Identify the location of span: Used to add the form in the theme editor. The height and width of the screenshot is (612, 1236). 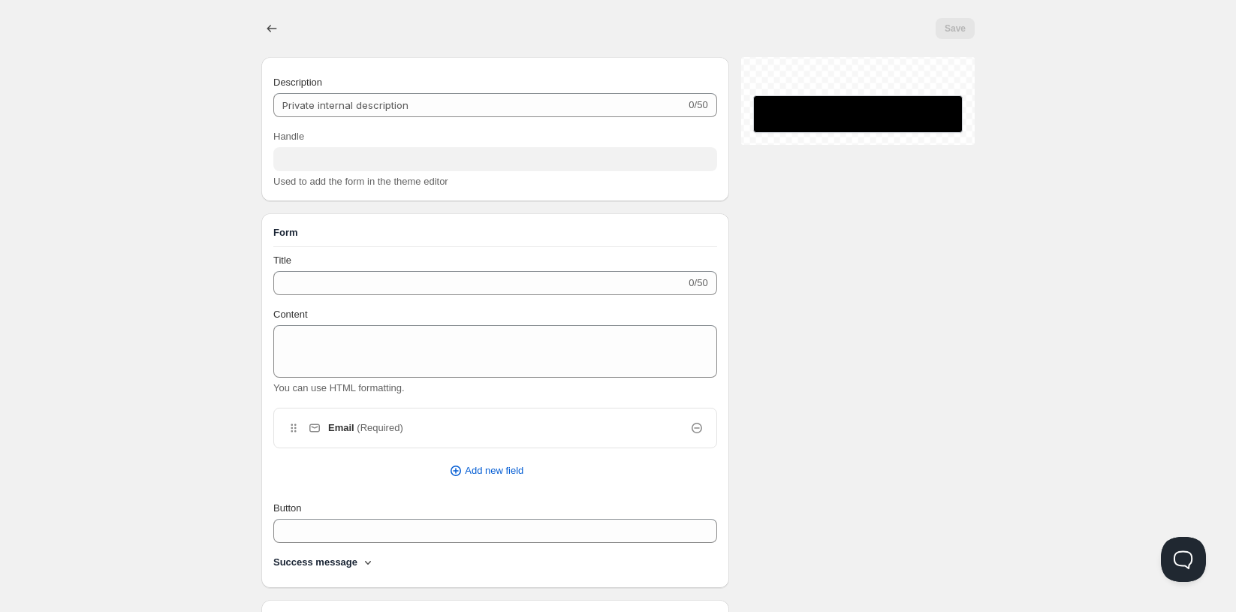
(361, 181).